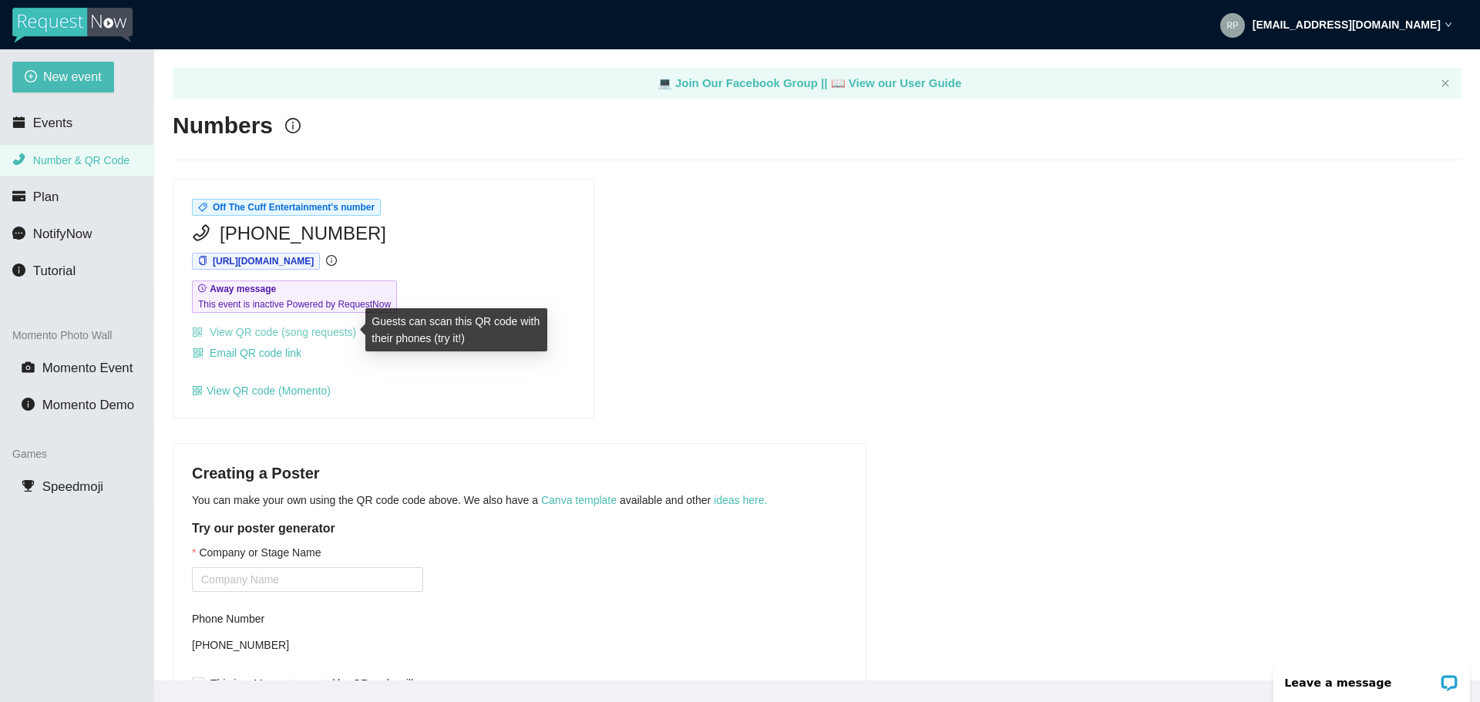 The width and height of the screenshot is (1480, 702). I want to click on span: Momento Demo, so click(88, 405).